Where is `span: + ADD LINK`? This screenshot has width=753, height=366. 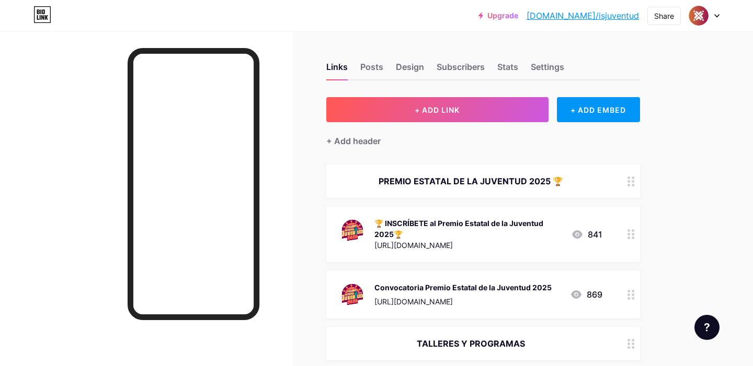 span: + ADD LINK is located at coordinates (437, 110).